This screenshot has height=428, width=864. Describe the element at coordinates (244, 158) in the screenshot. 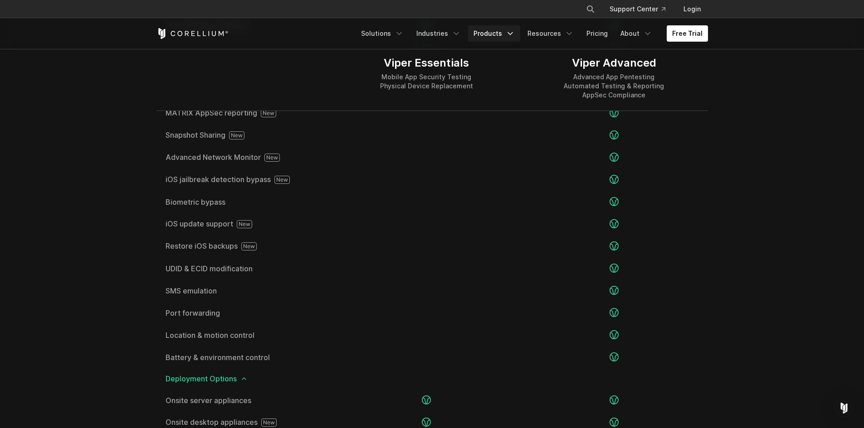

I see `span: Advanced Network Monitor` at that location.